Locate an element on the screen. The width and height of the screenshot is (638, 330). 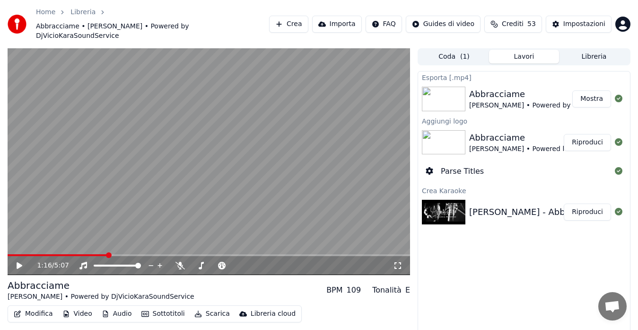
span: ( 1 ) is located at coordinates (465, 57).